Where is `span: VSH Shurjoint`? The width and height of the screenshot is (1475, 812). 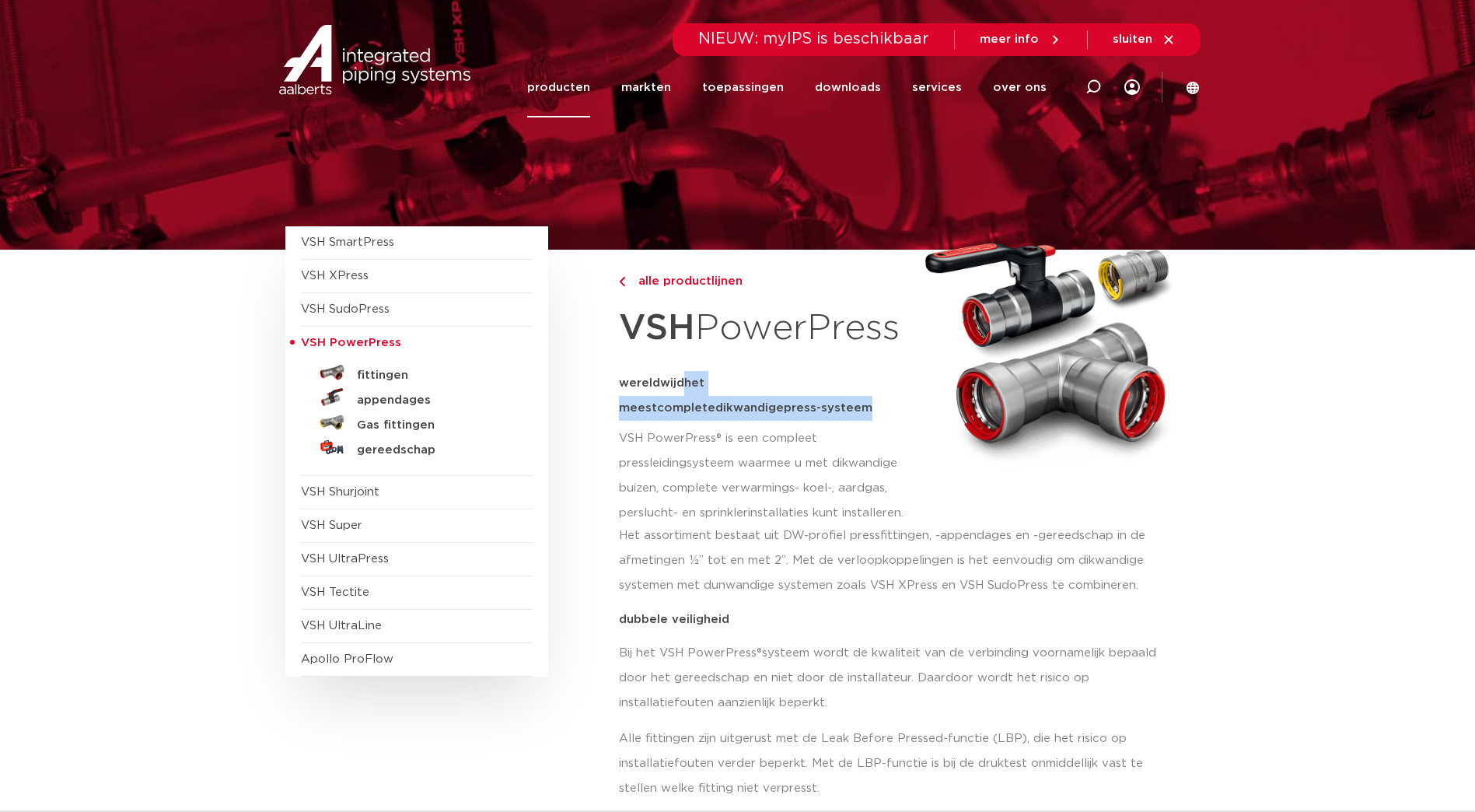
span: VSH Shurjoint is located at coordinates (340, 491).